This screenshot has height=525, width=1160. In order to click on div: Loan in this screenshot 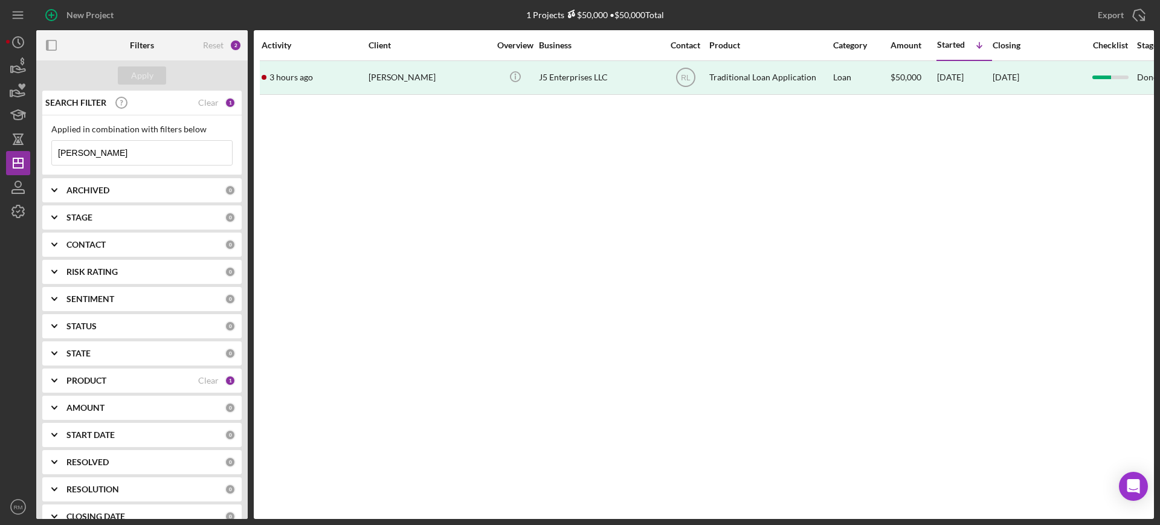, I will do `click(861, 77)`.